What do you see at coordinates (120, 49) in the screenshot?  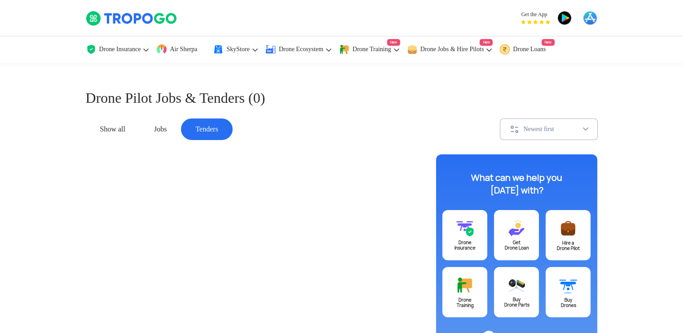 I see `span: Drone Insurance` at bounding box center [120, 49].